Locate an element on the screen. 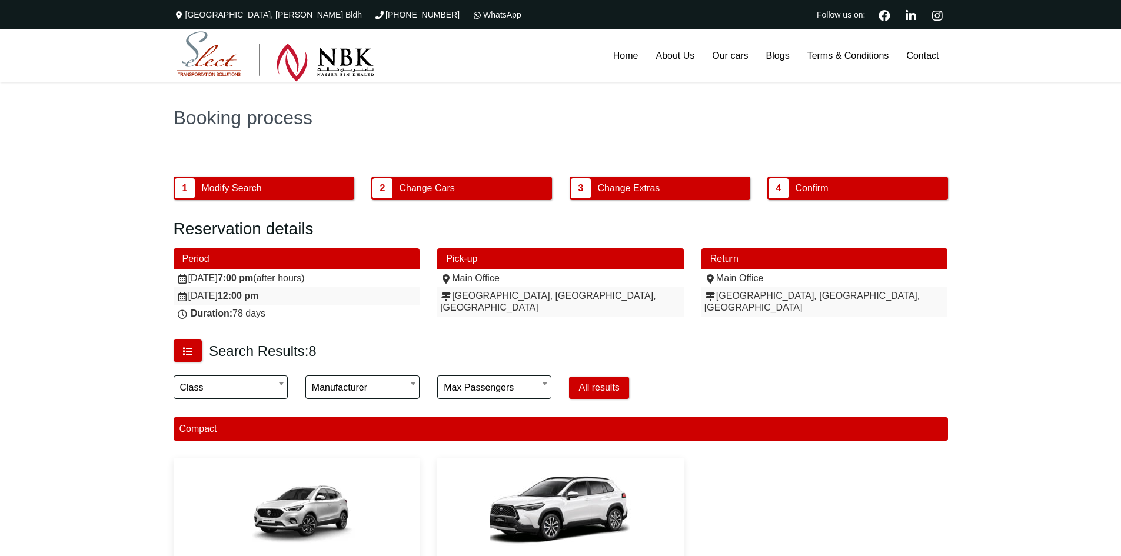  img: MG ZS or similar is located at coordinates (297, 511).